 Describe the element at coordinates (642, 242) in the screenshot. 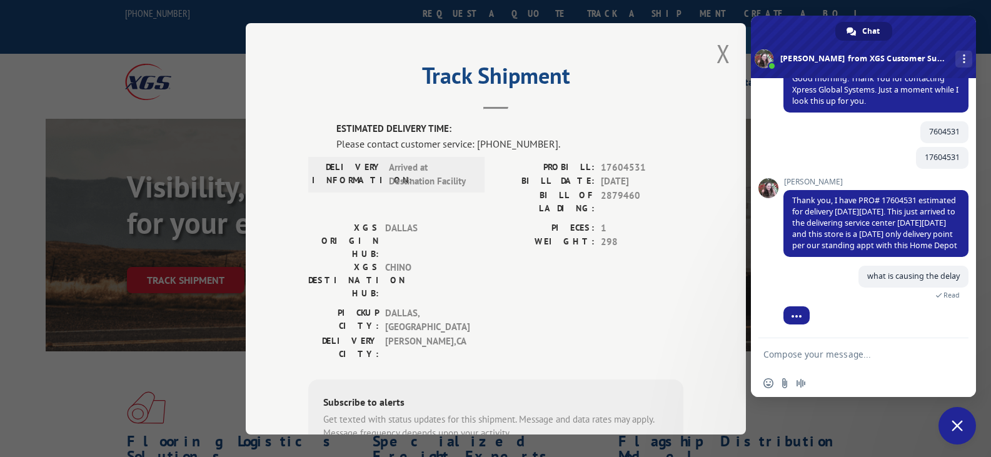

I see `span: 298` at that location.